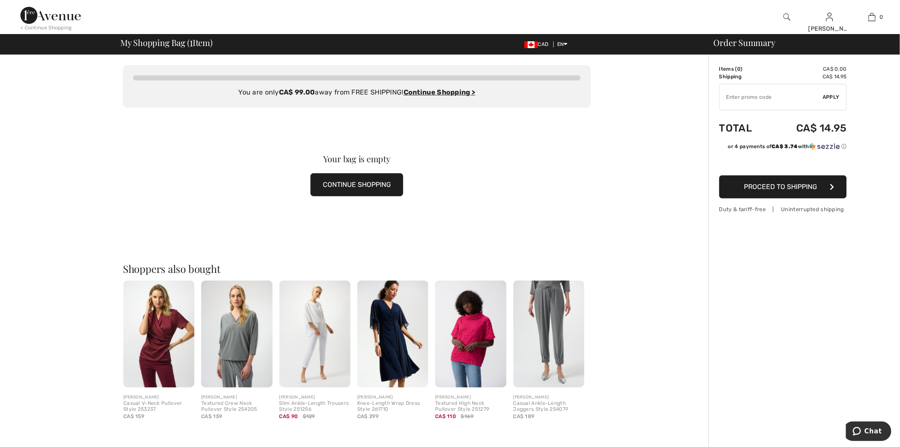 The width and height of the screenshot is (900, 447). I want to click on span: CA$ 90, so click(289, 416).